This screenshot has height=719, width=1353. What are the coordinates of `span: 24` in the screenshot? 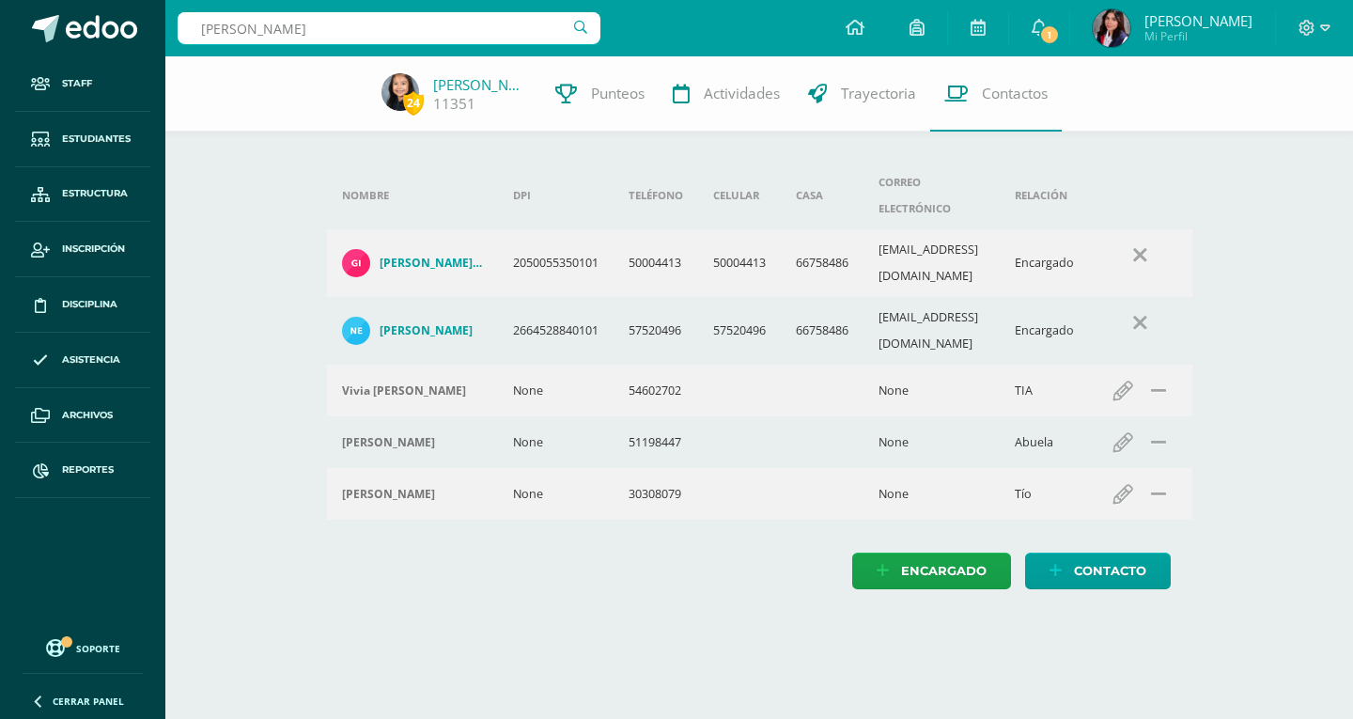 It's located at (414, 102).